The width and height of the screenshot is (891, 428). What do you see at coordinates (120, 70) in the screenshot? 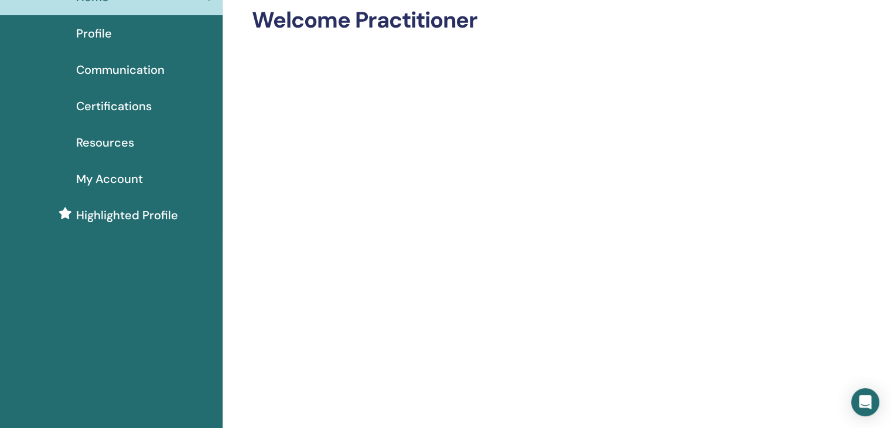
I see `span: Communication` at bounding box center [120, 70].